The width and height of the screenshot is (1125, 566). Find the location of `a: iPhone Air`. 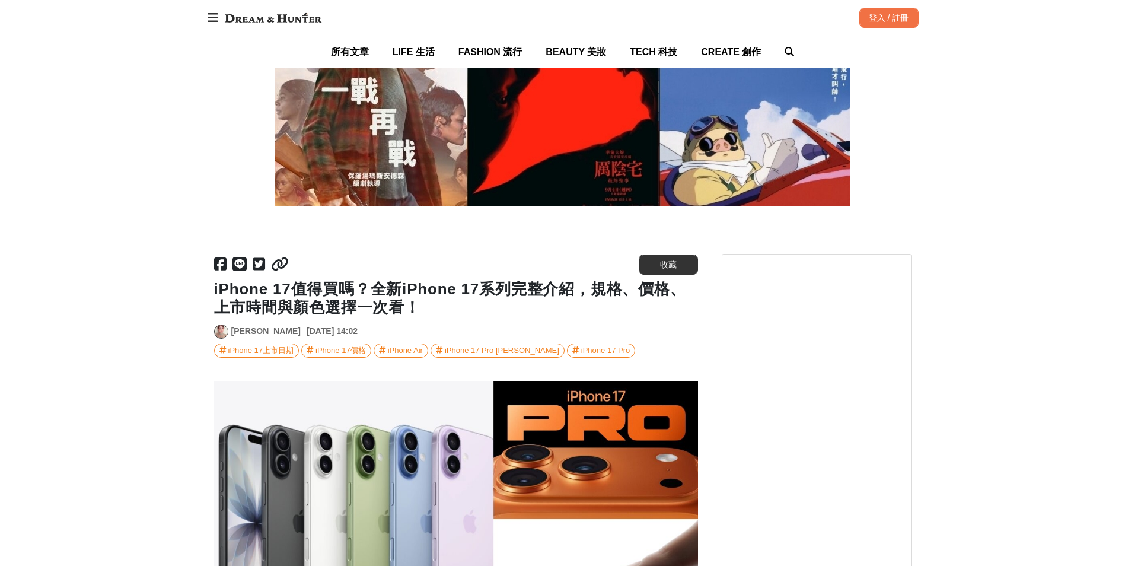

a: iPhone Air is located at coordinates (401, 350).